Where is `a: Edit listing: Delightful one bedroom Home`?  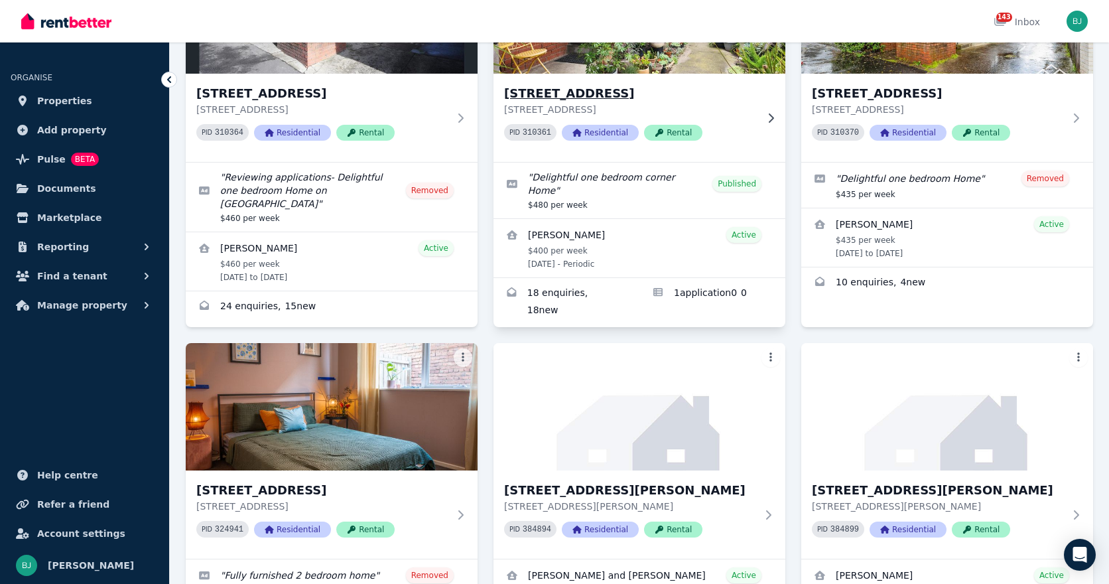 a: Edit listing: Delightful one bedroom Home is located at coordinates (947, 185).